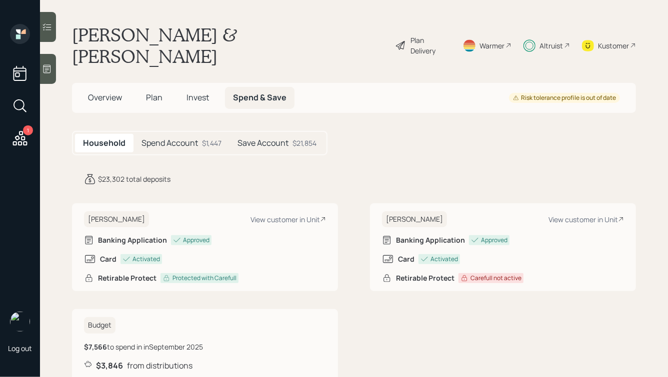  What do you see at coordinates (143, 347) in the screenshot?
I see `div: to spend in in September 2025` at bounding box center [143, 347].